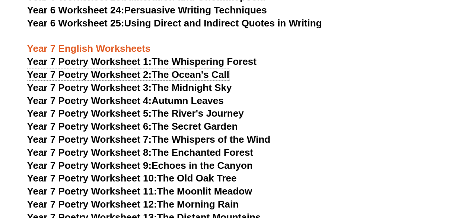 This screenshot has width=471, height=218. What do you see at coordinates (148, 139) in the screenshot?
I see `a: Year 7 Poetry Worksheet 7:The Whispers of the Wind` at bounding box center [148, 139].